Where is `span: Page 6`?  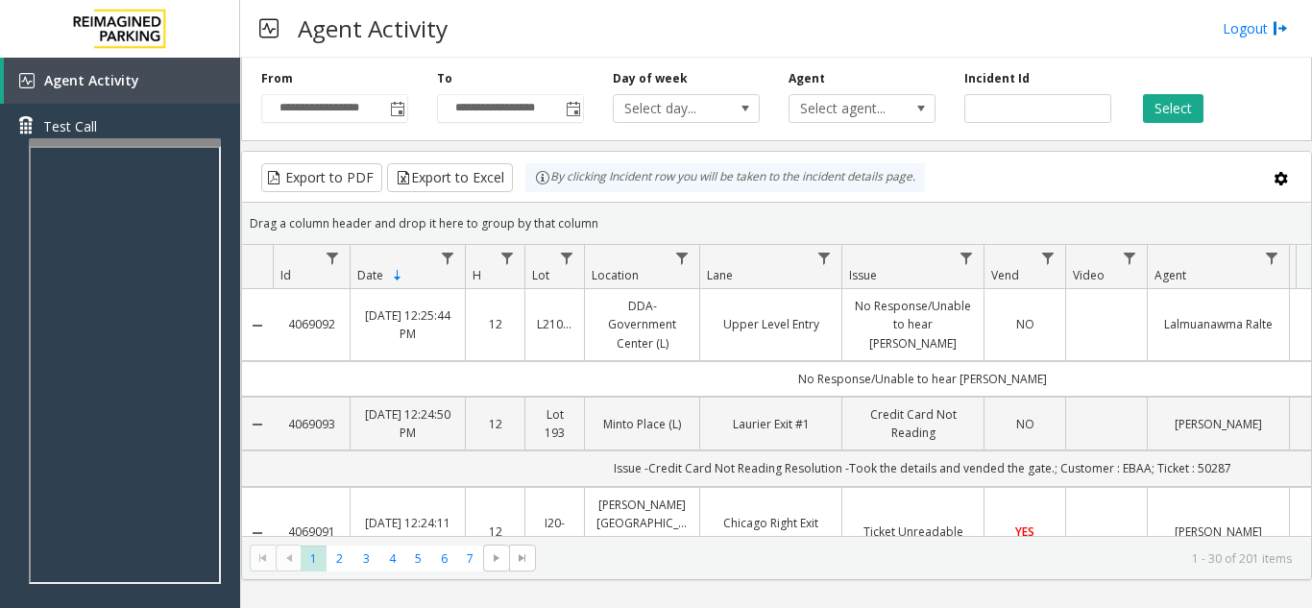 span: Page 6 is located at coordinates (444, 558).